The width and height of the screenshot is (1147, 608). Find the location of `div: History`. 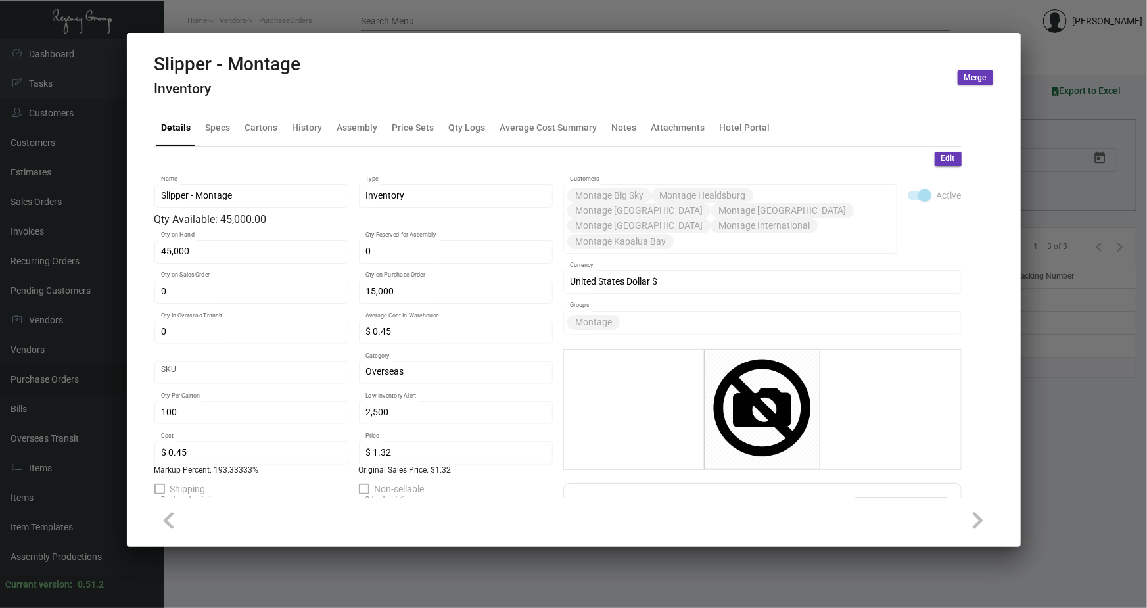

div: History is located at coordinates (308, 127).